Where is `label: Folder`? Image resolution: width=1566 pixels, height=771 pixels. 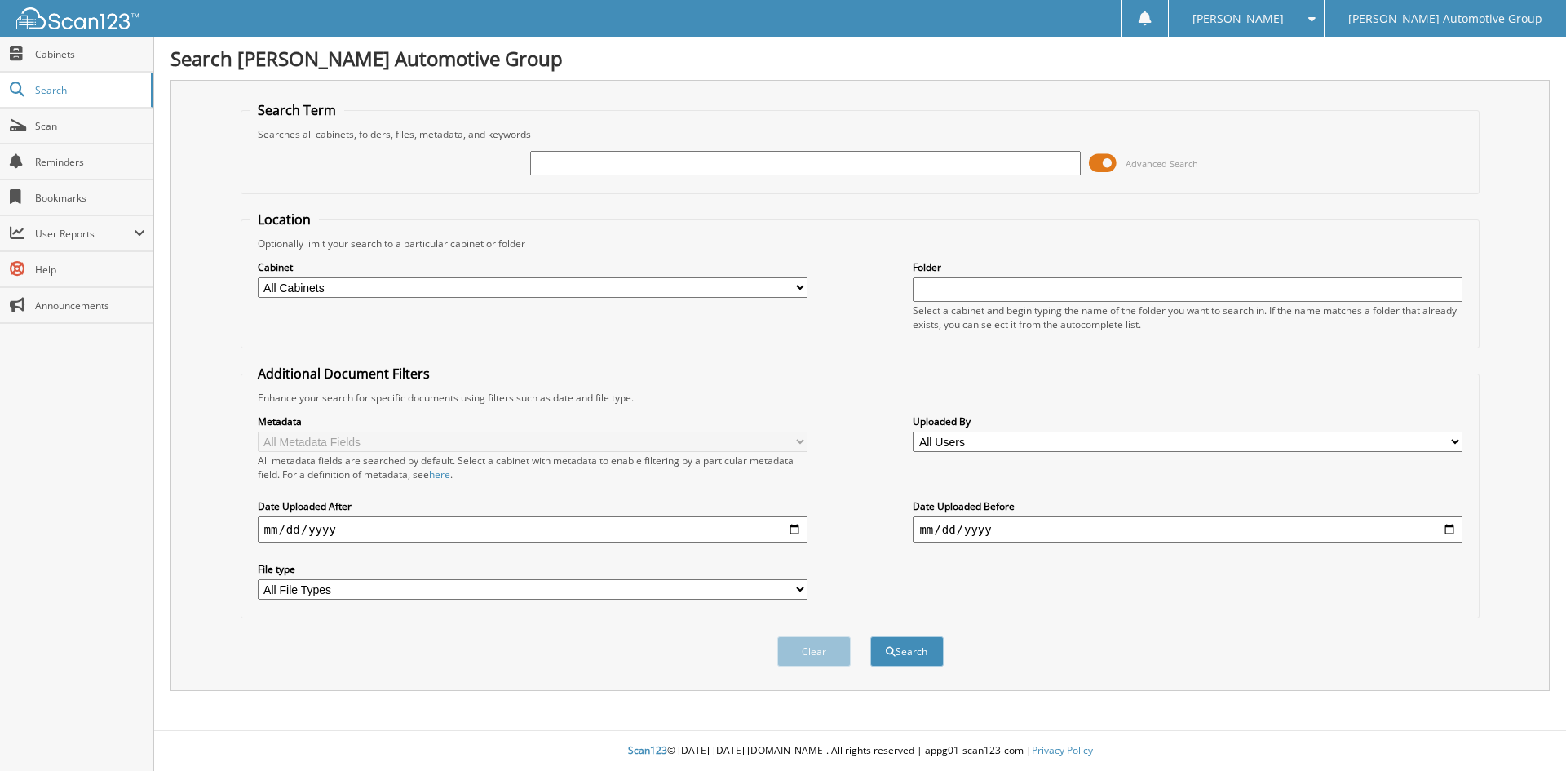
label: Folder is located at coordinates (1187, 267).